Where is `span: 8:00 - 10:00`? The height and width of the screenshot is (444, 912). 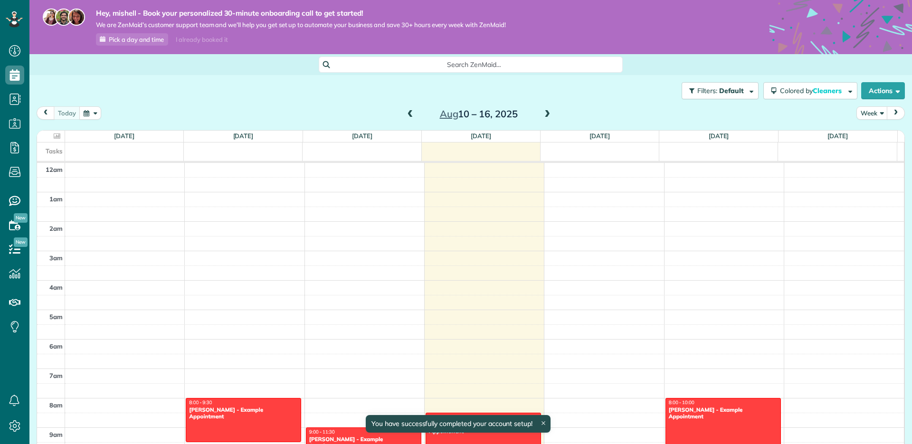
span: 8:00 - 10:00 is located at coordinates (681, 402).